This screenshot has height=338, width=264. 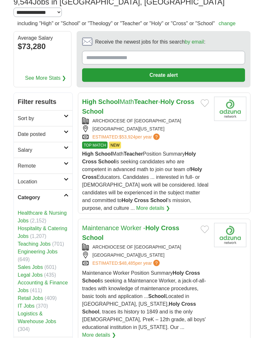 What do you see at coordinates (24, 329) in the screenshot?
I see `span: (304)` at bounding box center [24, 329].